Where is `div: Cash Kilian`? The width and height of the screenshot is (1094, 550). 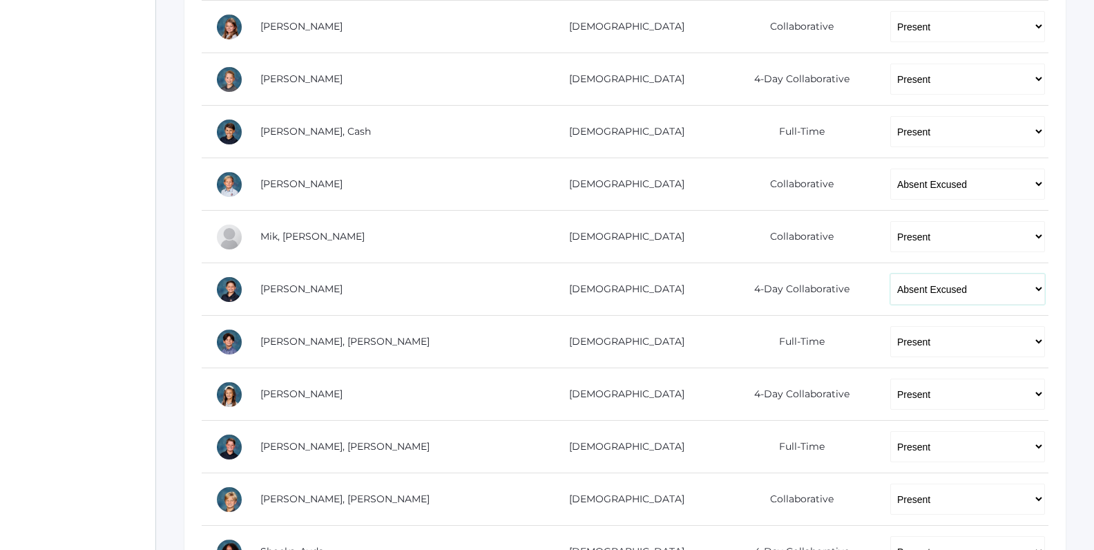
div: Cash Kilian is located at coordinates (229, 132).